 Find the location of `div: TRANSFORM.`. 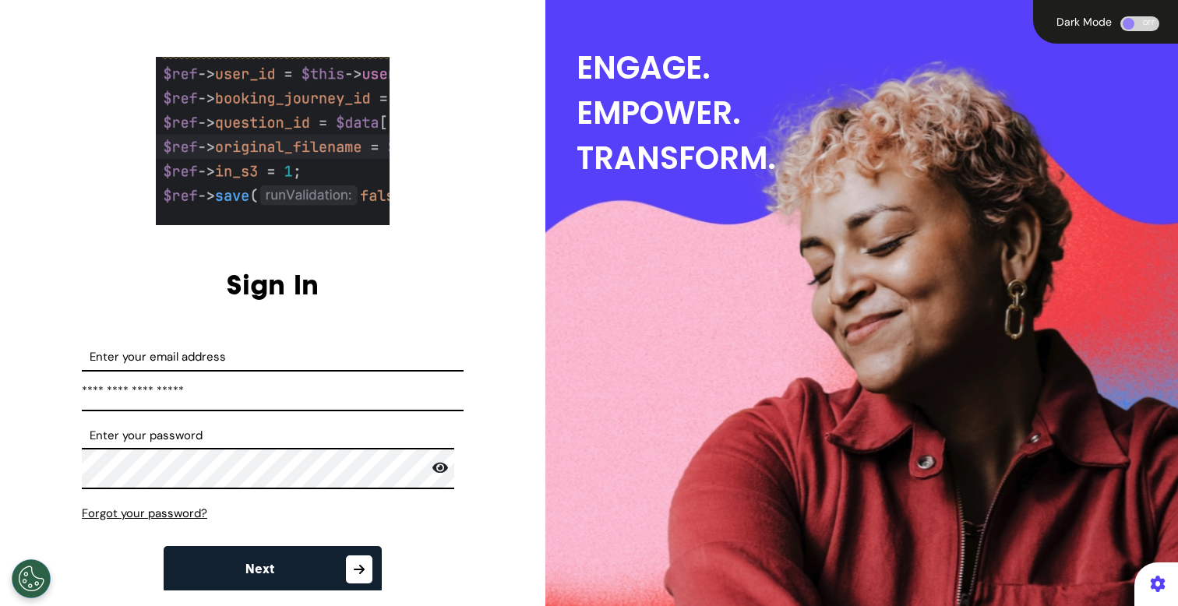

div: TRANSFORM. is located at coordinates (877, 158).